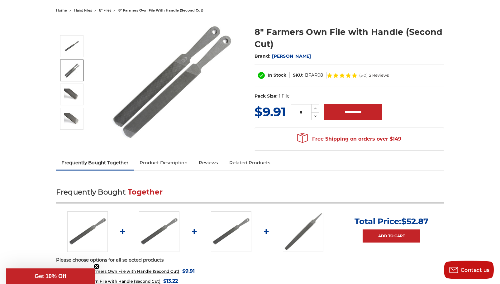 The image size is (500, 284). I want to click on a: 8" files, so click(105, 10).